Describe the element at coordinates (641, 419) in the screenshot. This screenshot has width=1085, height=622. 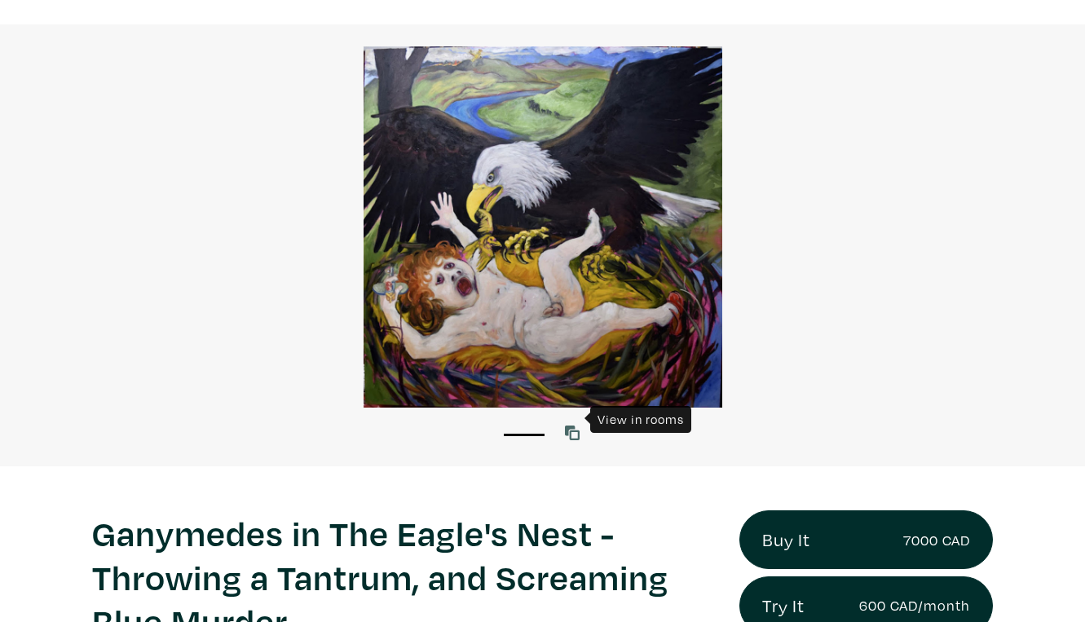
I see `div: View in rooms` at that location.